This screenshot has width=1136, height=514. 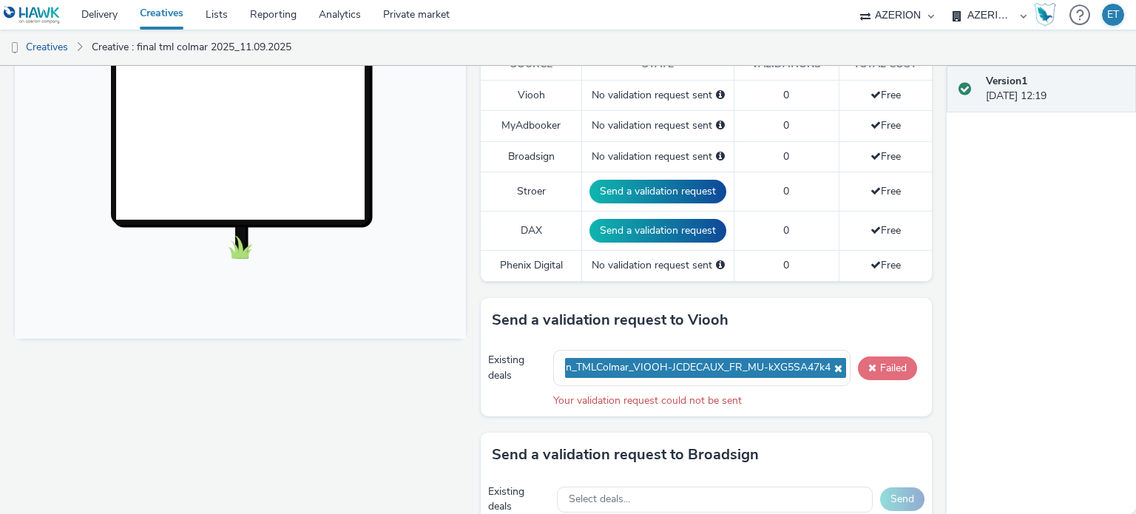 What do you see at coordinates (192, 47) in the screenshot?
I see `a: Creative : final tml colmar 2025_11.09.2025` at bounding box center [192, 47].